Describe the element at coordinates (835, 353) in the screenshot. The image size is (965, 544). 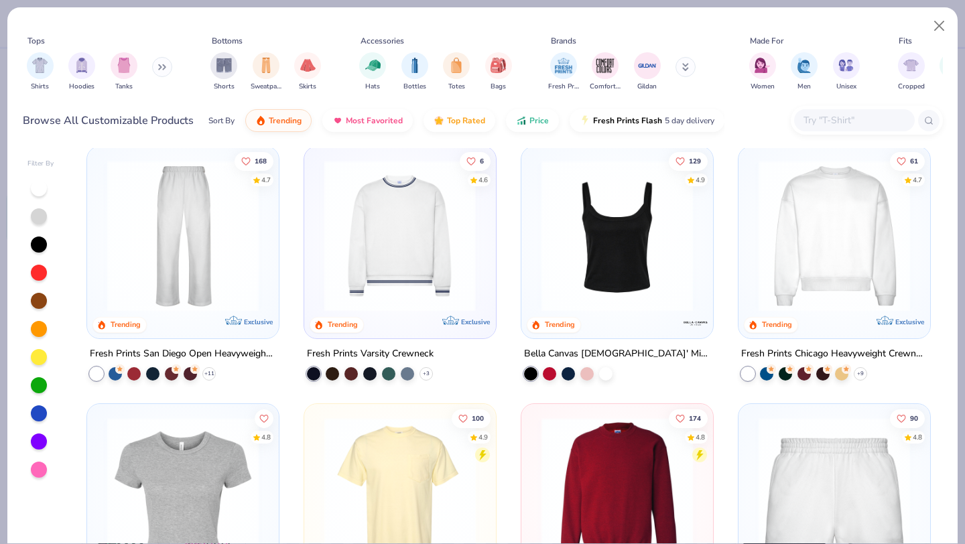
I see `div: Fresh Prints Chicago Heavyweight Crewneck` at that location.